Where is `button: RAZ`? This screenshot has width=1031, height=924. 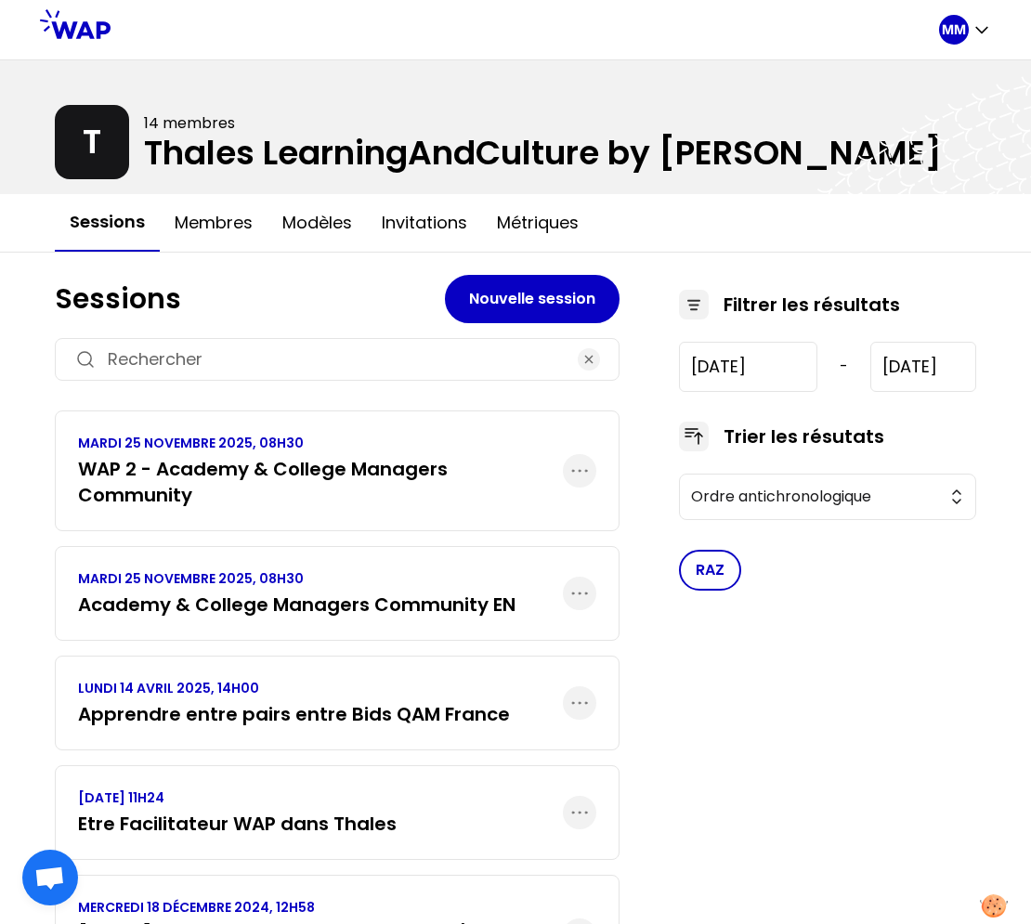 button: RAZ is located at coordinates (709, 570).